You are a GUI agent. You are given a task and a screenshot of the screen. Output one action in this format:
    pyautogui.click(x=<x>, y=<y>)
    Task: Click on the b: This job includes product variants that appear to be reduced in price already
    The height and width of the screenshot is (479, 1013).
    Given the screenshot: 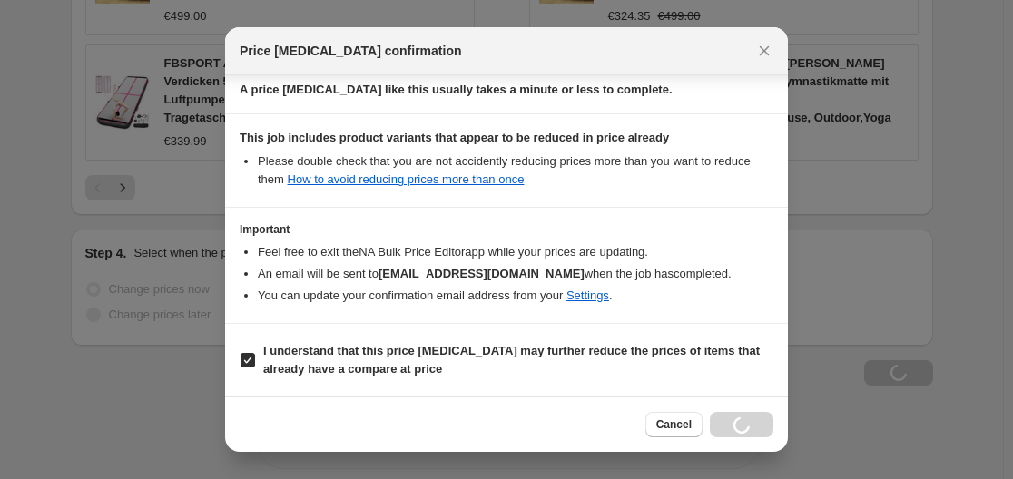 What is the action you would take?
    pyautogui.click(x=454, y=137)
    